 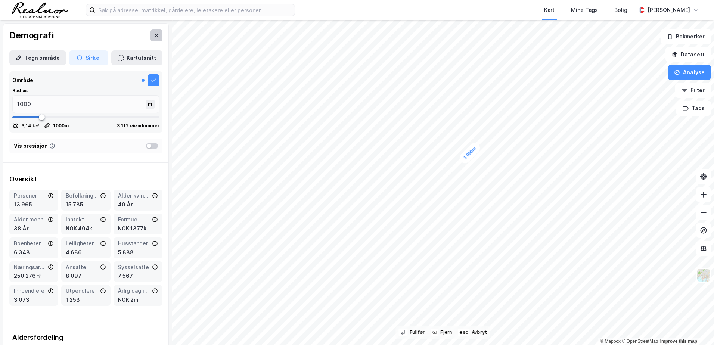 I want to click on button: Analyse, so click(x=689, y=72).